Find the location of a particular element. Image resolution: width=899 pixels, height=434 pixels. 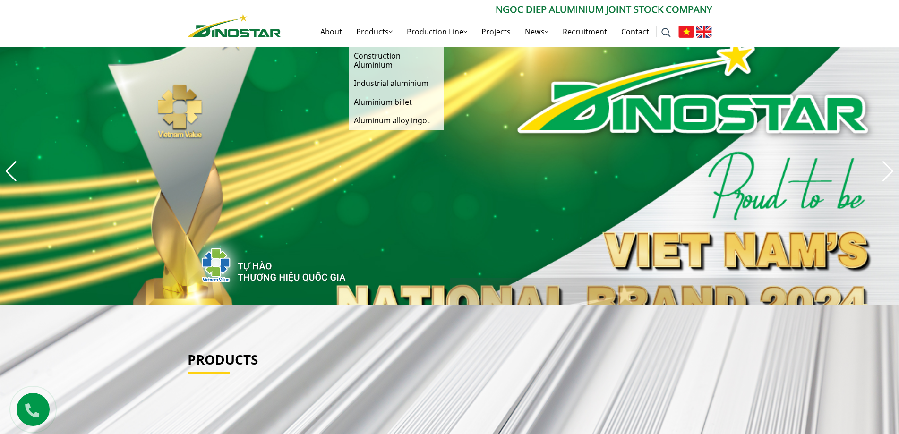

a: News is located at coordinates (537, 32).